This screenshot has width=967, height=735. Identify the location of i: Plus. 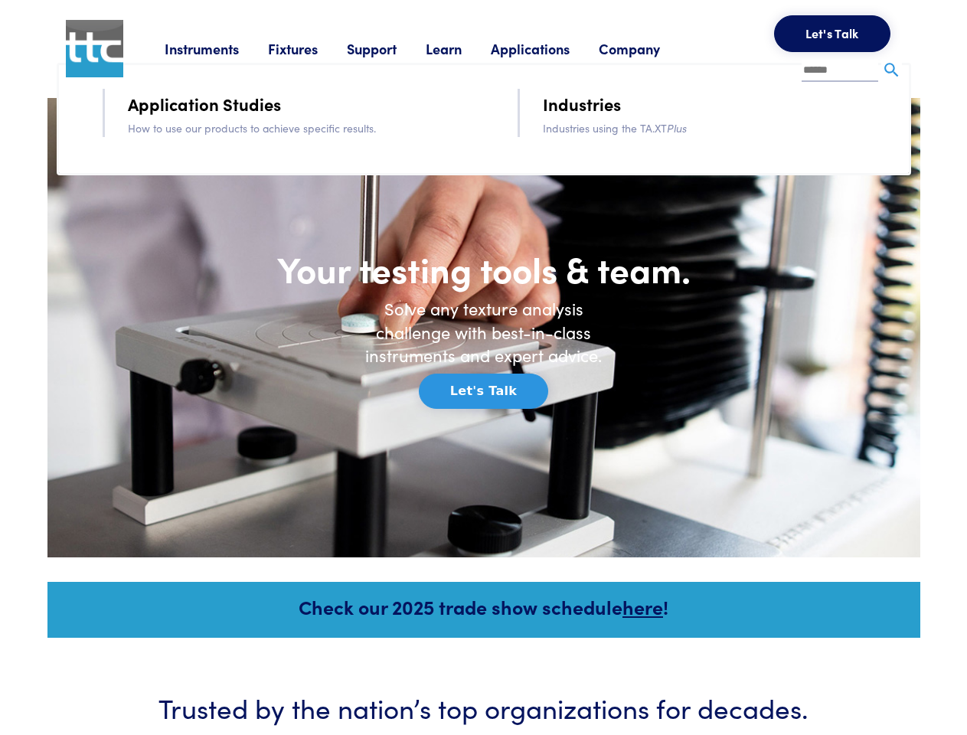
(677, 128).